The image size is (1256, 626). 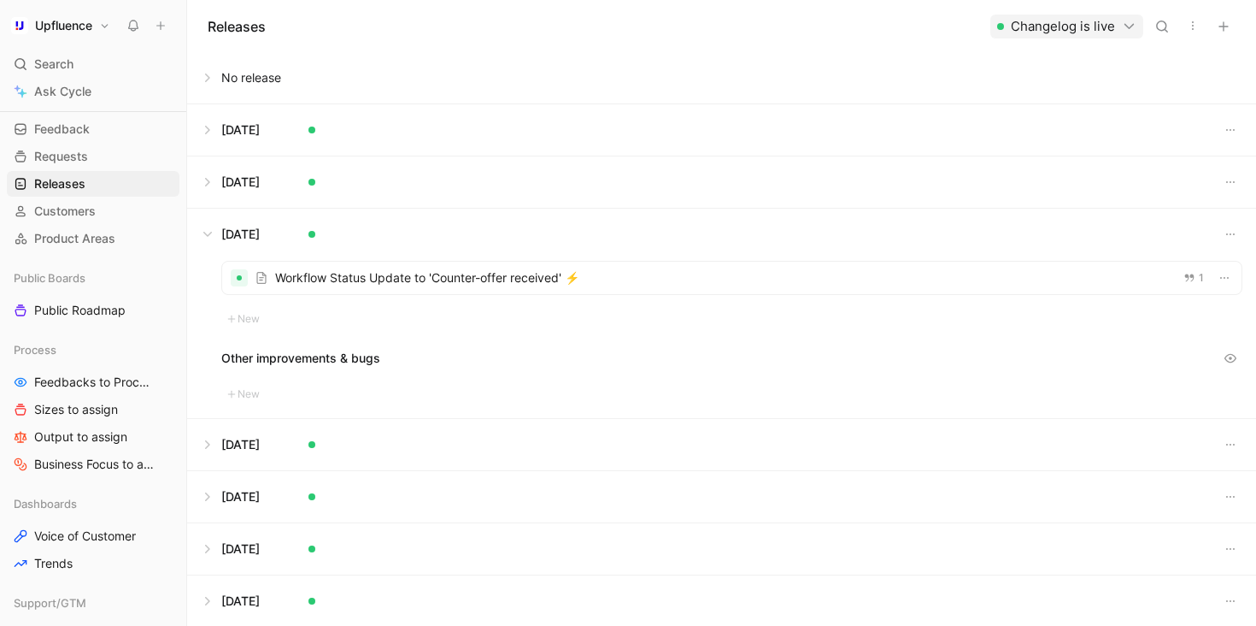 What do you see at coordinates (79, 310) in the screenshot?
I see `span: Public Roadmap` at bounding box center [79, 310].